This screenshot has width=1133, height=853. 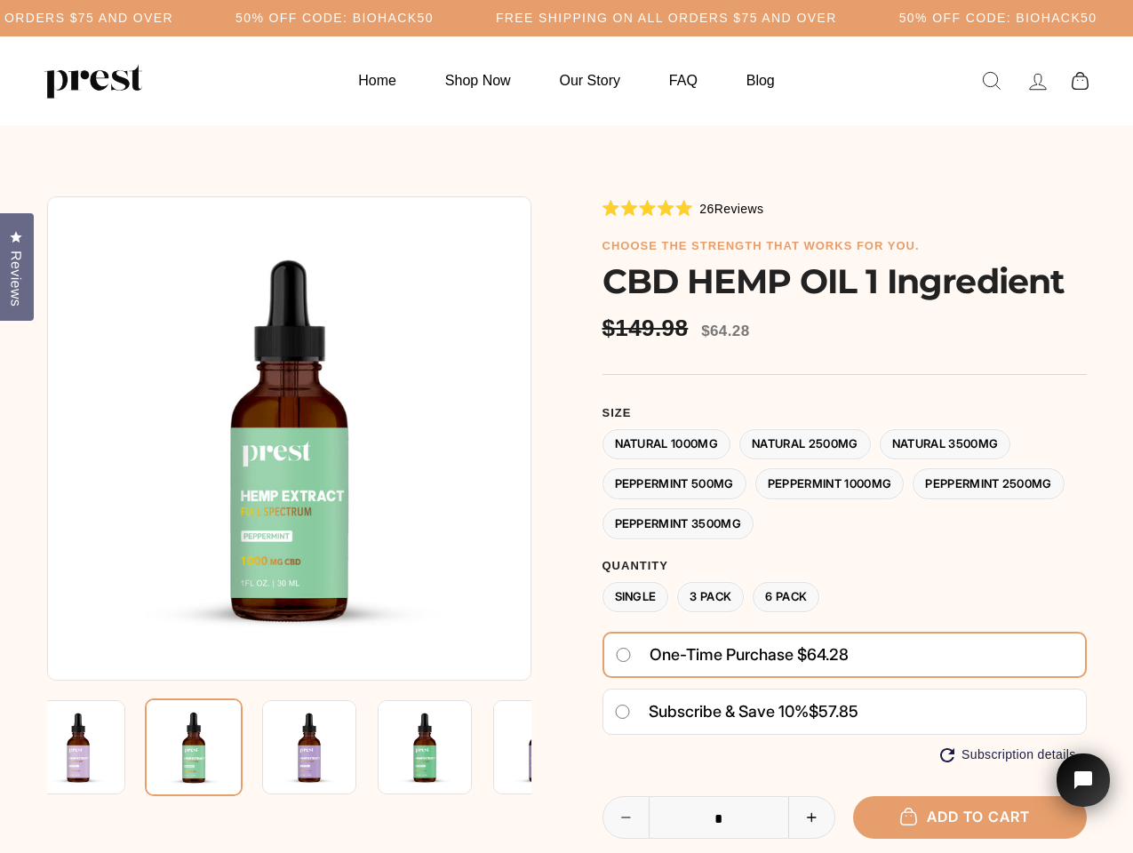 I want to click on input: One-time purchase $64.28, so click(x=623, y=655).